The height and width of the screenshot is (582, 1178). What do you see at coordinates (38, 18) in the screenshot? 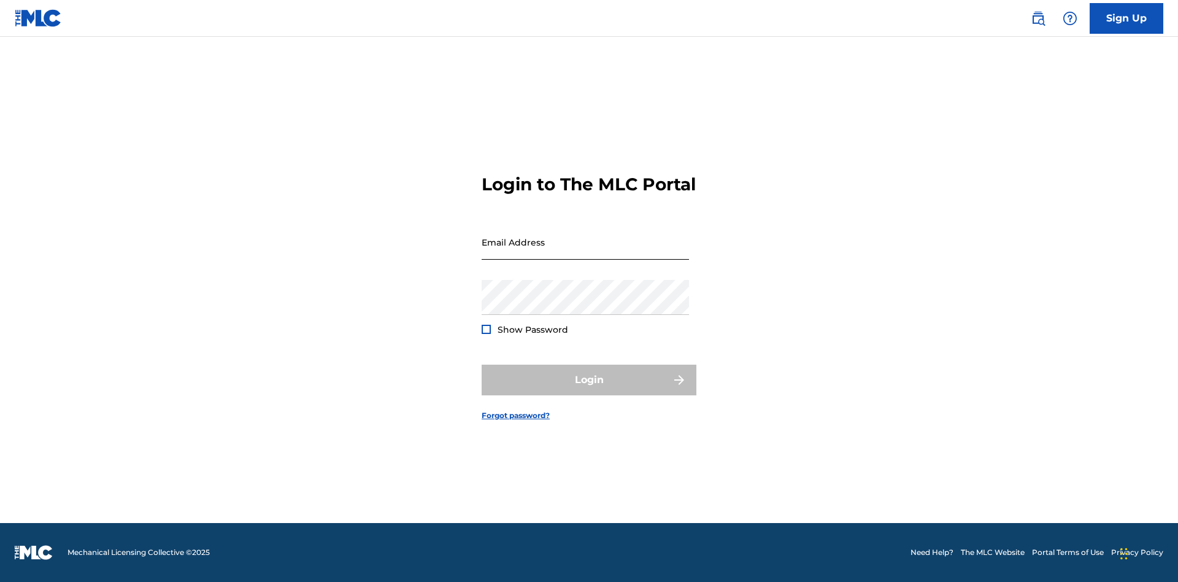
I see `img: MLC Logo` at bounding box center [38, 18].